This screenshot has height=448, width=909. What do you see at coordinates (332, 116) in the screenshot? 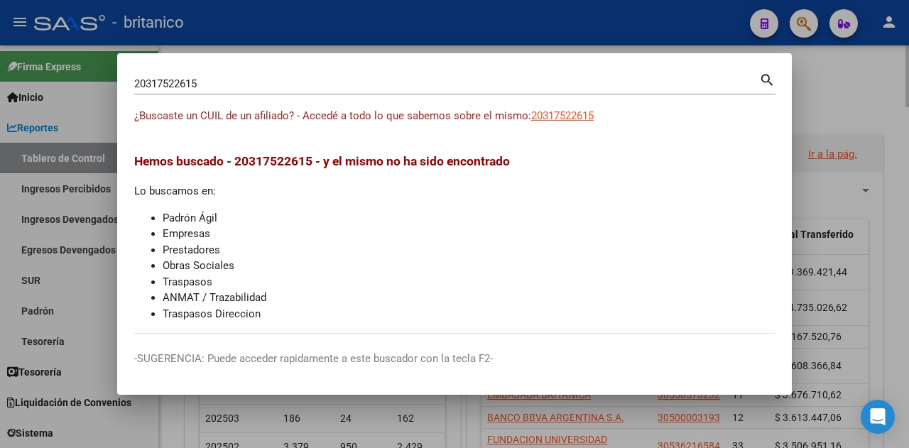
I see `span: ¿Buscaste un CUIL de un afiliado? - Accedé a todo lo que sabemos sobre el mismo:` at bounding box center [332, 116].